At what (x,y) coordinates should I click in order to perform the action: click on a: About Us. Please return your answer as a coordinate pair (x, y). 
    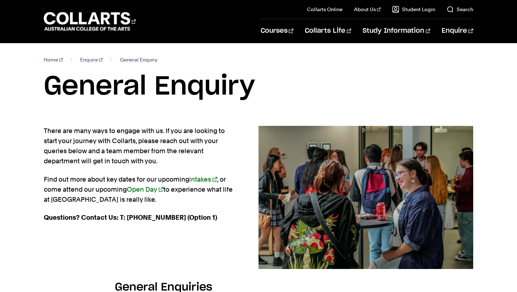
    Looking at the image, I should click on (367, 9).